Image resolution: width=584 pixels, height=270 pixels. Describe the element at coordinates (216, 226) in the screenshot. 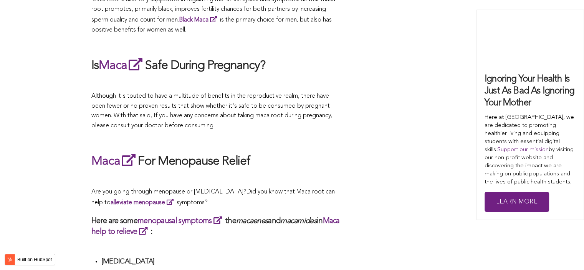

I see `h3: Here are some the and in :` at that location.